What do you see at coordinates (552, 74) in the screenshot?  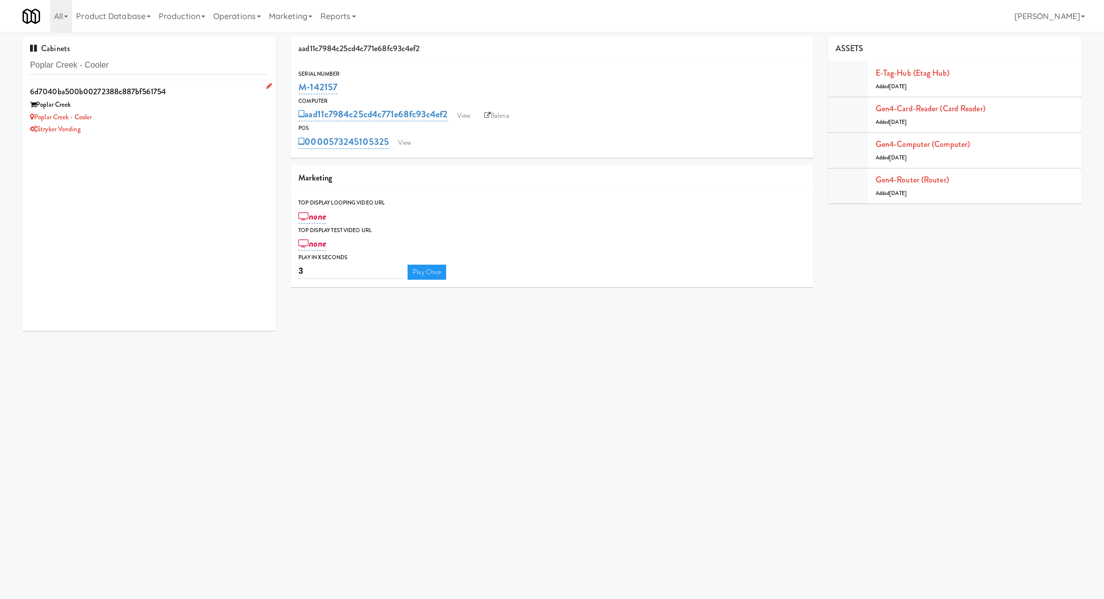 I see `div: Serial Number` at bounding box center [552, 74].